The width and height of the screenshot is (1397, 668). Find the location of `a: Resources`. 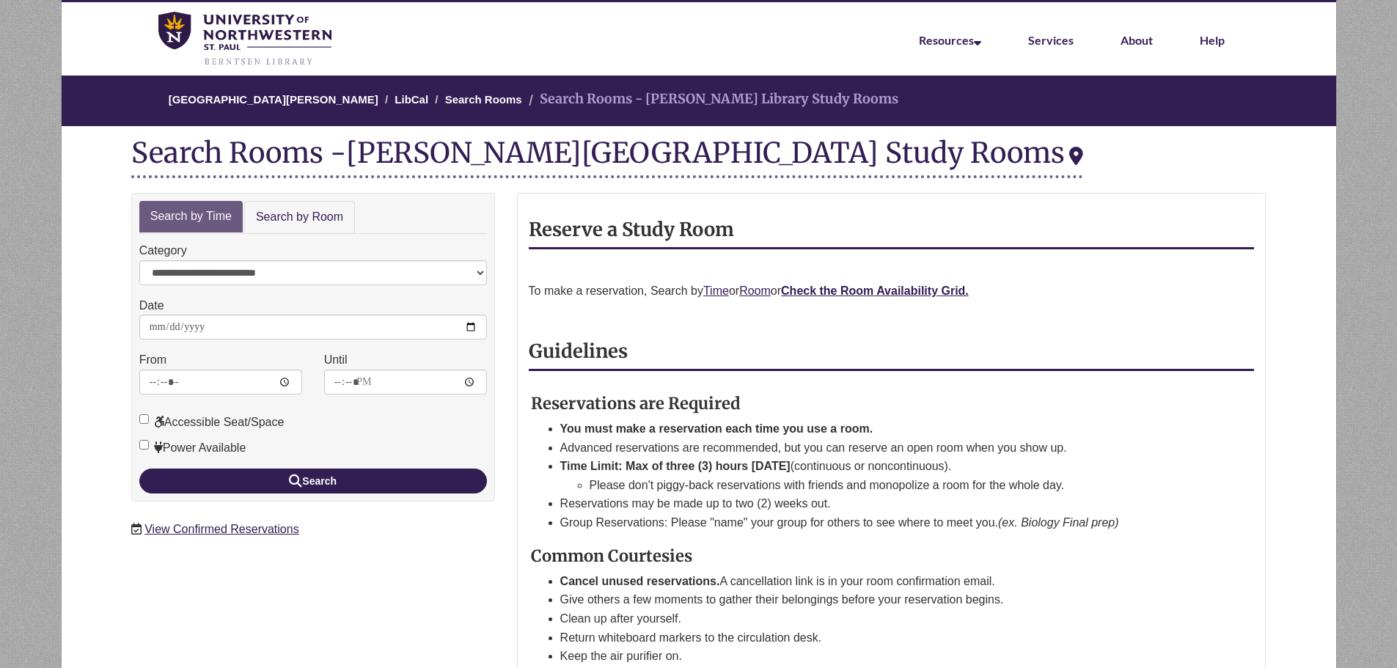

a: Resources is located at coordinates (950, 40).